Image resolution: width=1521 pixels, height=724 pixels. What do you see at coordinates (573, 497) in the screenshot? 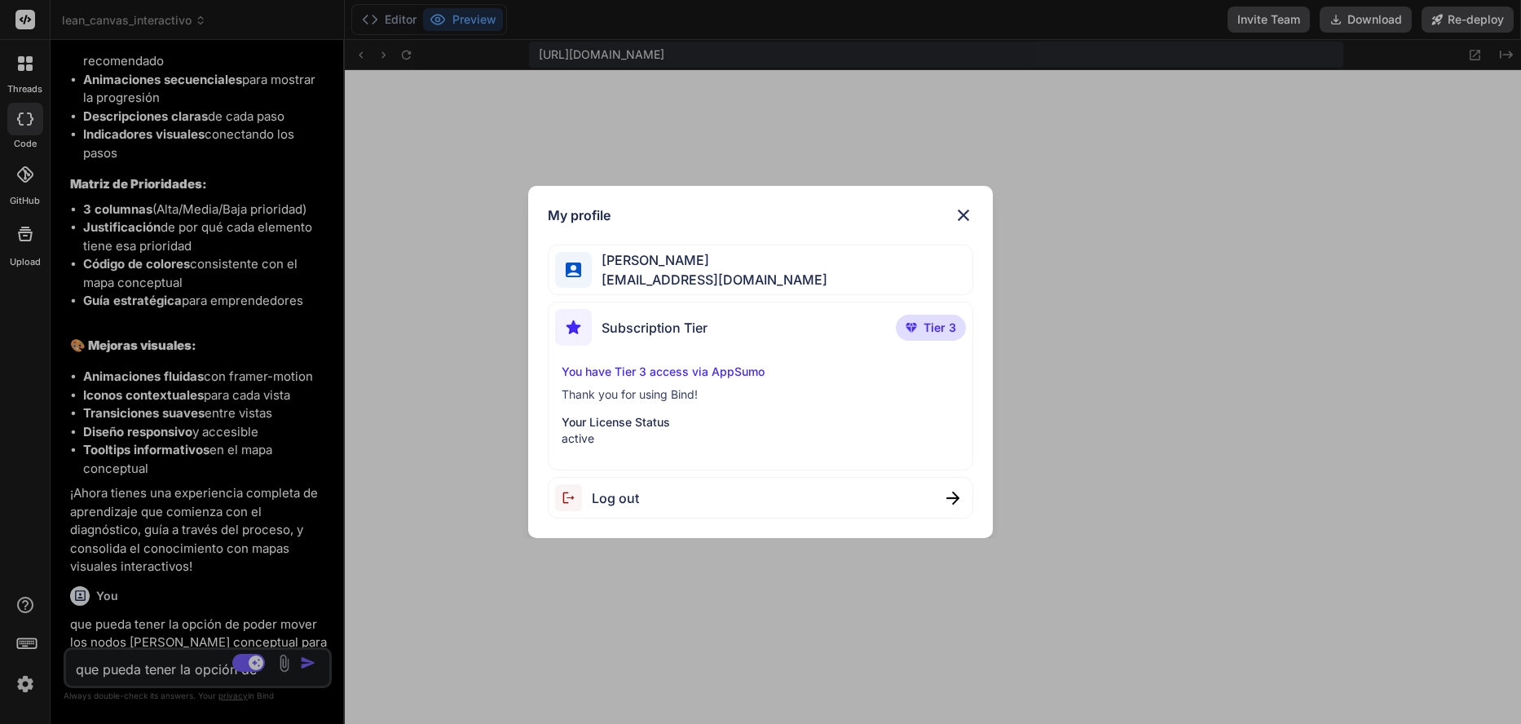
I see `img: logout` at bounding box center [573, 497].